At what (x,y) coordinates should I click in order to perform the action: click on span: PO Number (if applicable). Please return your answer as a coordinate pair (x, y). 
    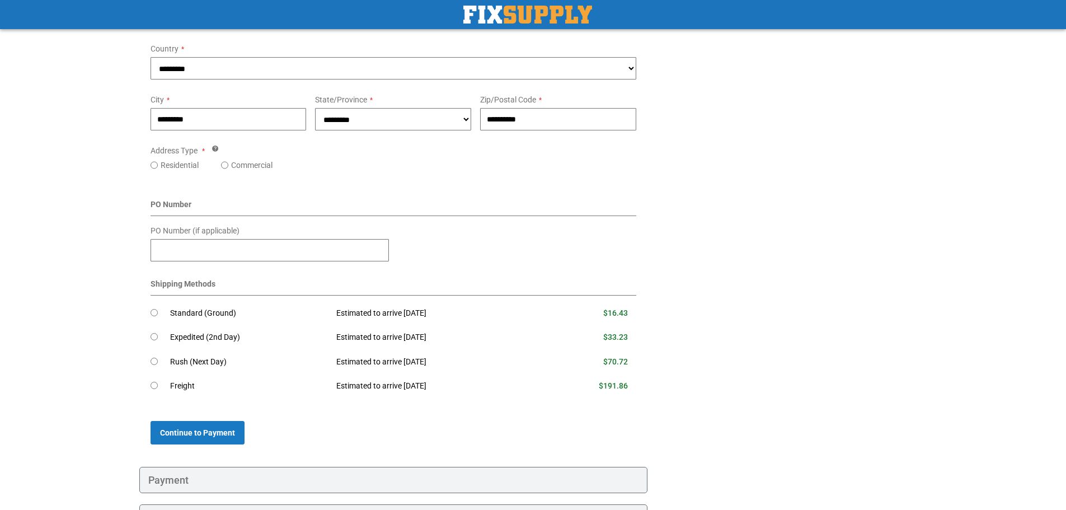
    Looking at the image, I should click on (195, 231).